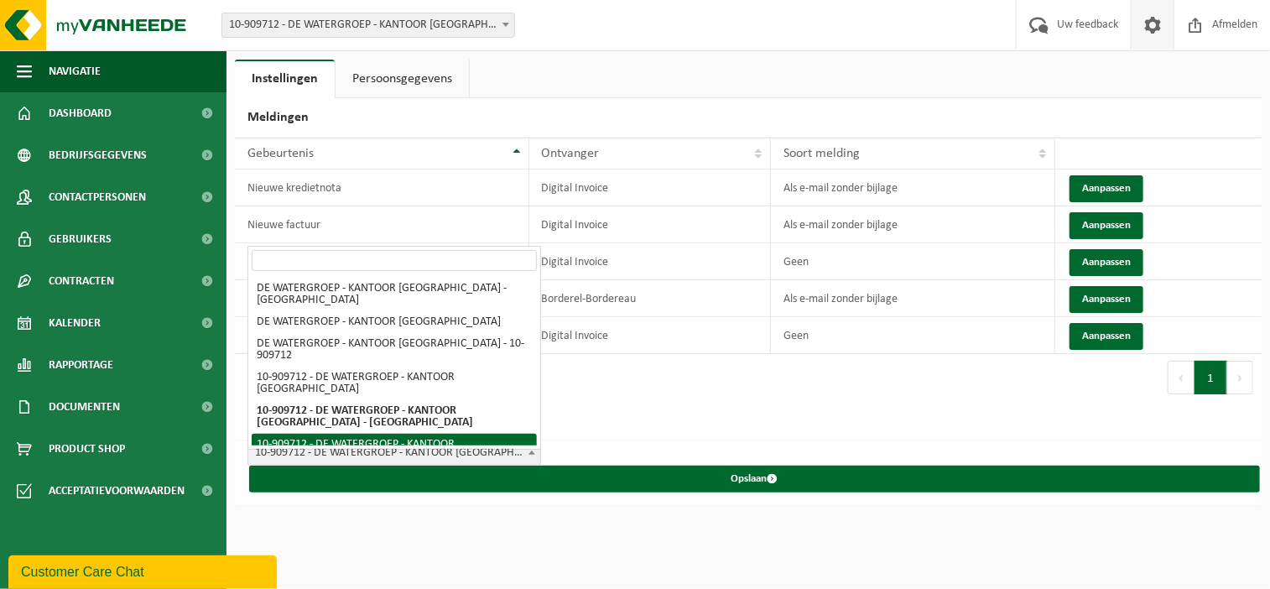  I want to click on span: Kalender, so click(75, 323).